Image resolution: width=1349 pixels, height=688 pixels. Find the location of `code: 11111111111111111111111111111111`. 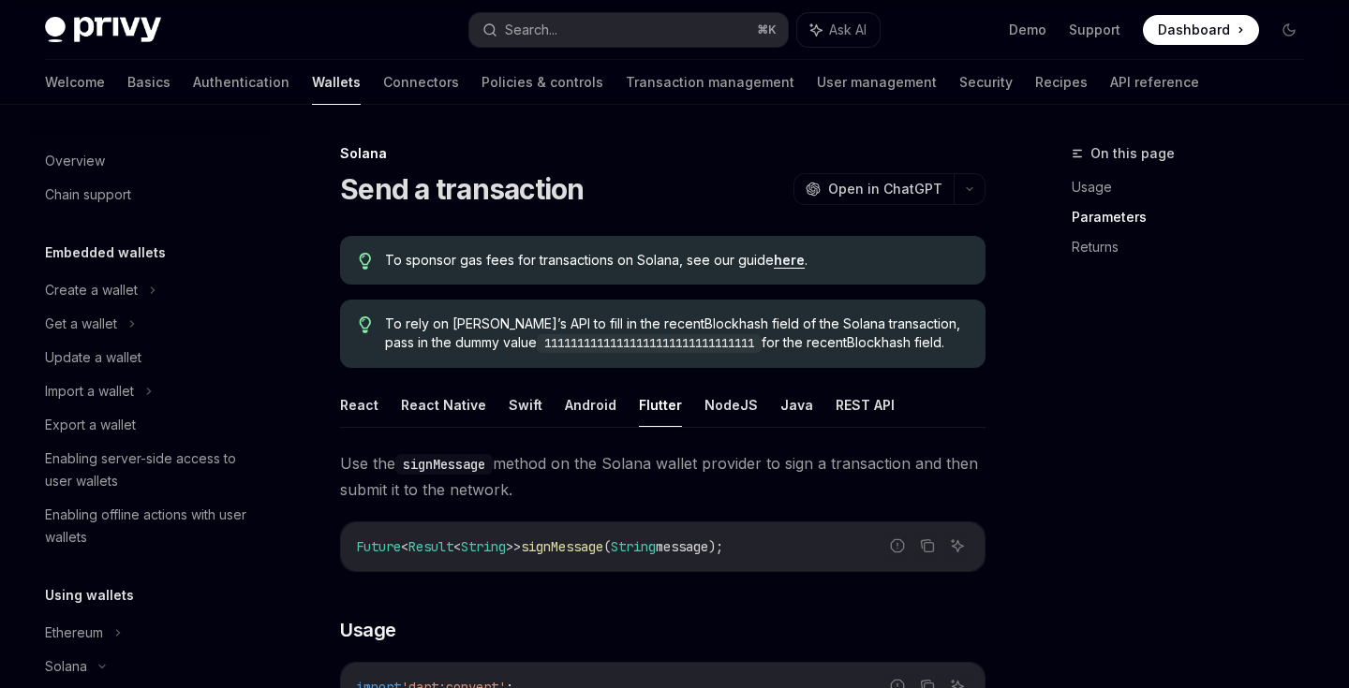

code: 11111111111111111111111111111111 is located at coordinates (649, 344).